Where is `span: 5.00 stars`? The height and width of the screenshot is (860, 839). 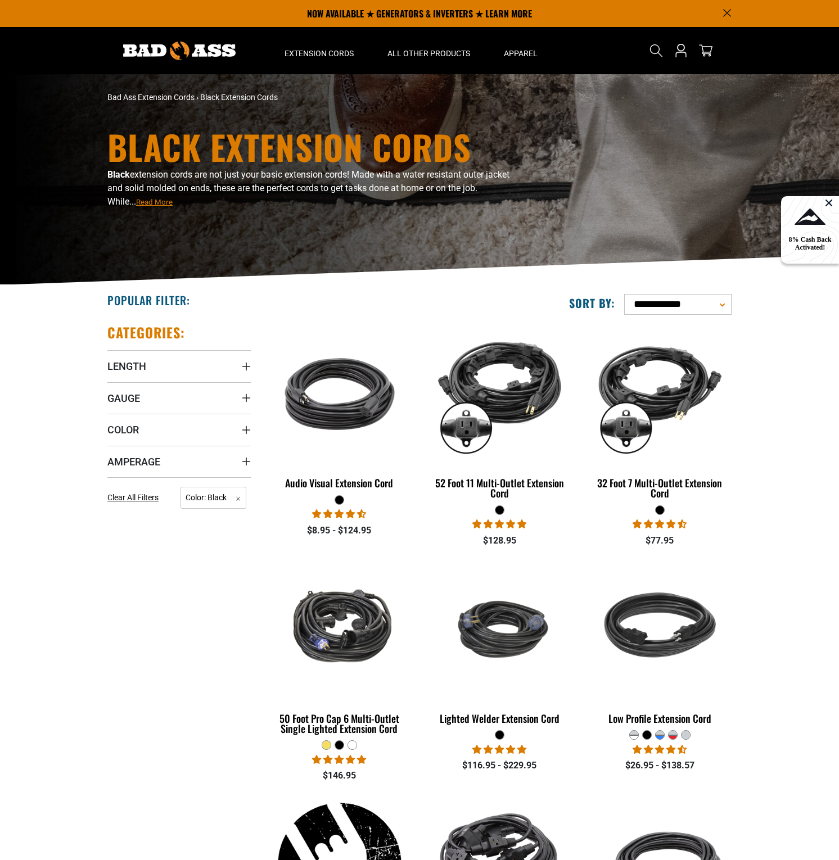
span: 5.00 stars is located at coordinates (499, 749).